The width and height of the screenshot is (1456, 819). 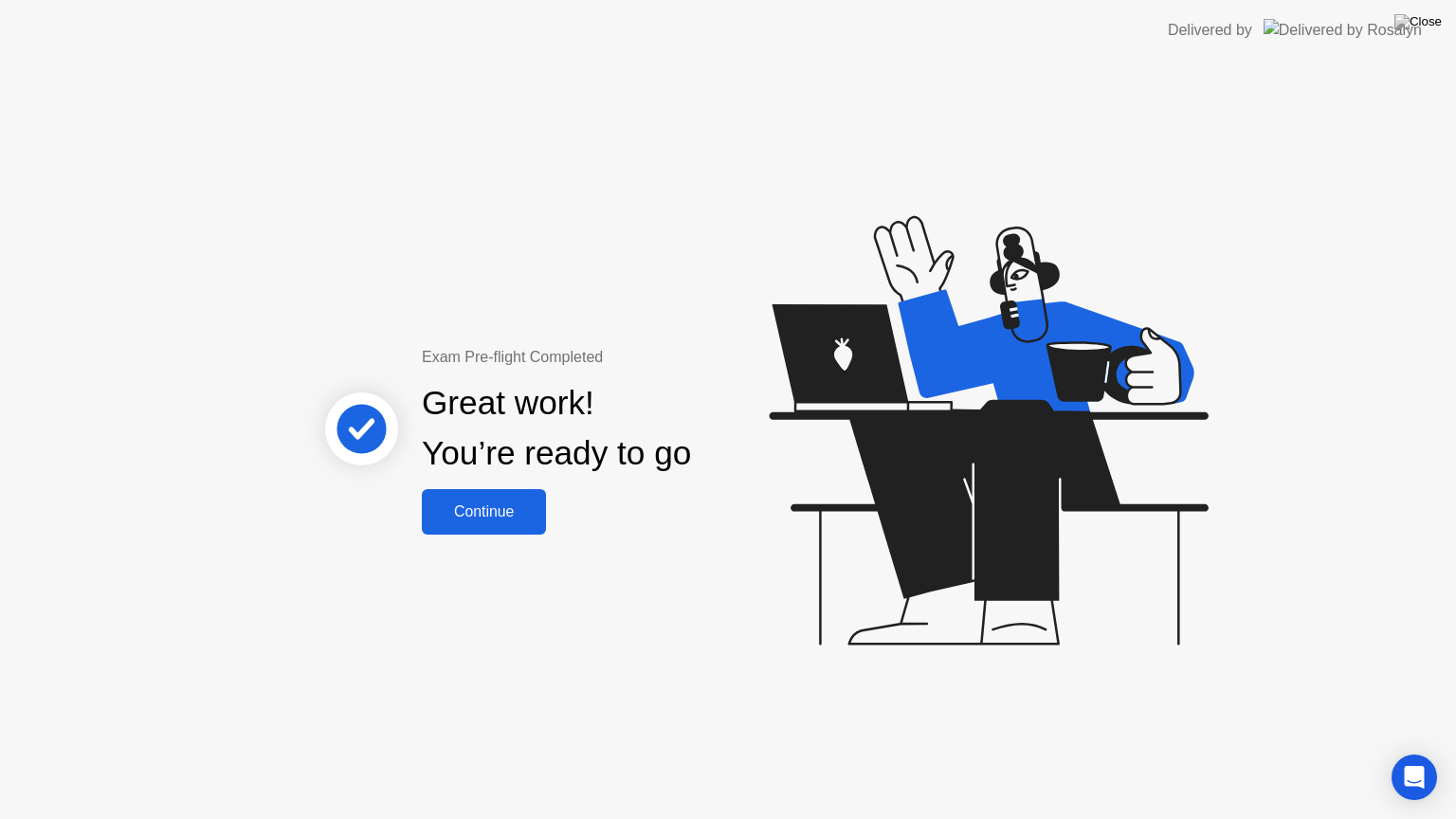 What do you see at coordinates (1342, 29) in the screenshot?
I see `img: Delivered by Rosalyn` at bounding box center [1342, 29].